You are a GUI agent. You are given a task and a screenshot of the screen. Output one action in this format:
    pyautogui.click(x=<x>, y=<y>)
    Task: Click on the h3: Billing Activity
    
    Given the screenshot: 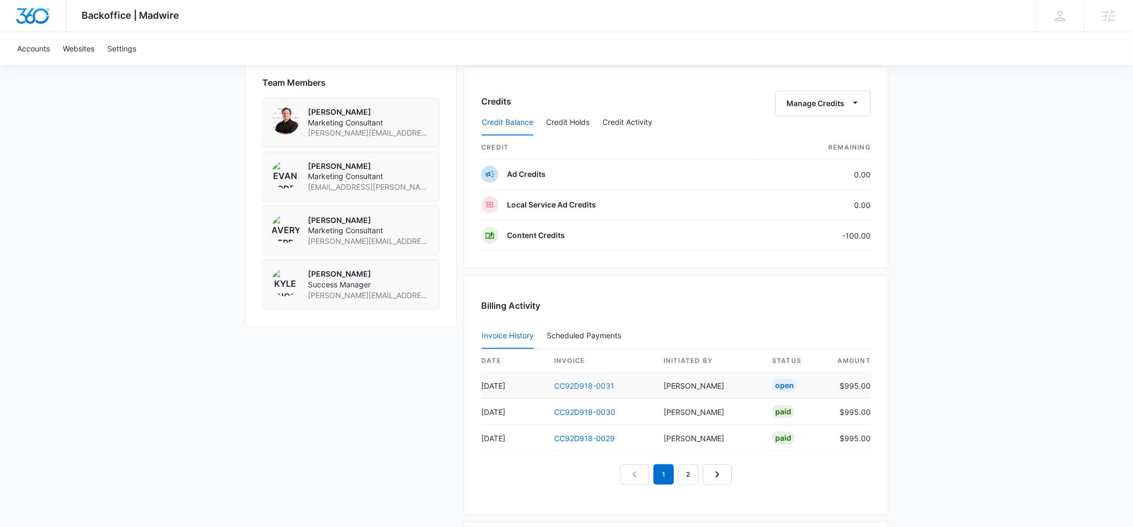 What is the action you would take?
    pyautogui.click(x=676, y=306)
    